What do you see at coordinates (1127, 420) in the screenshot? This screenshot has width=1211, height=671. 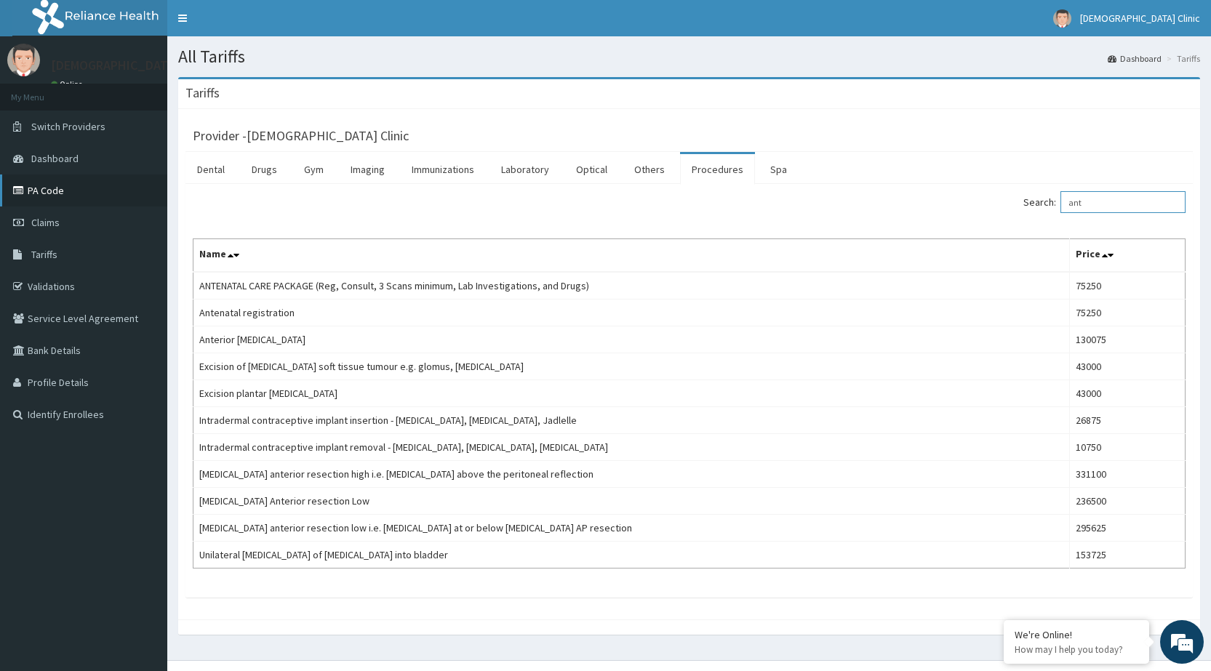 I see `td: 26875` at bounding box center [1127, 420].